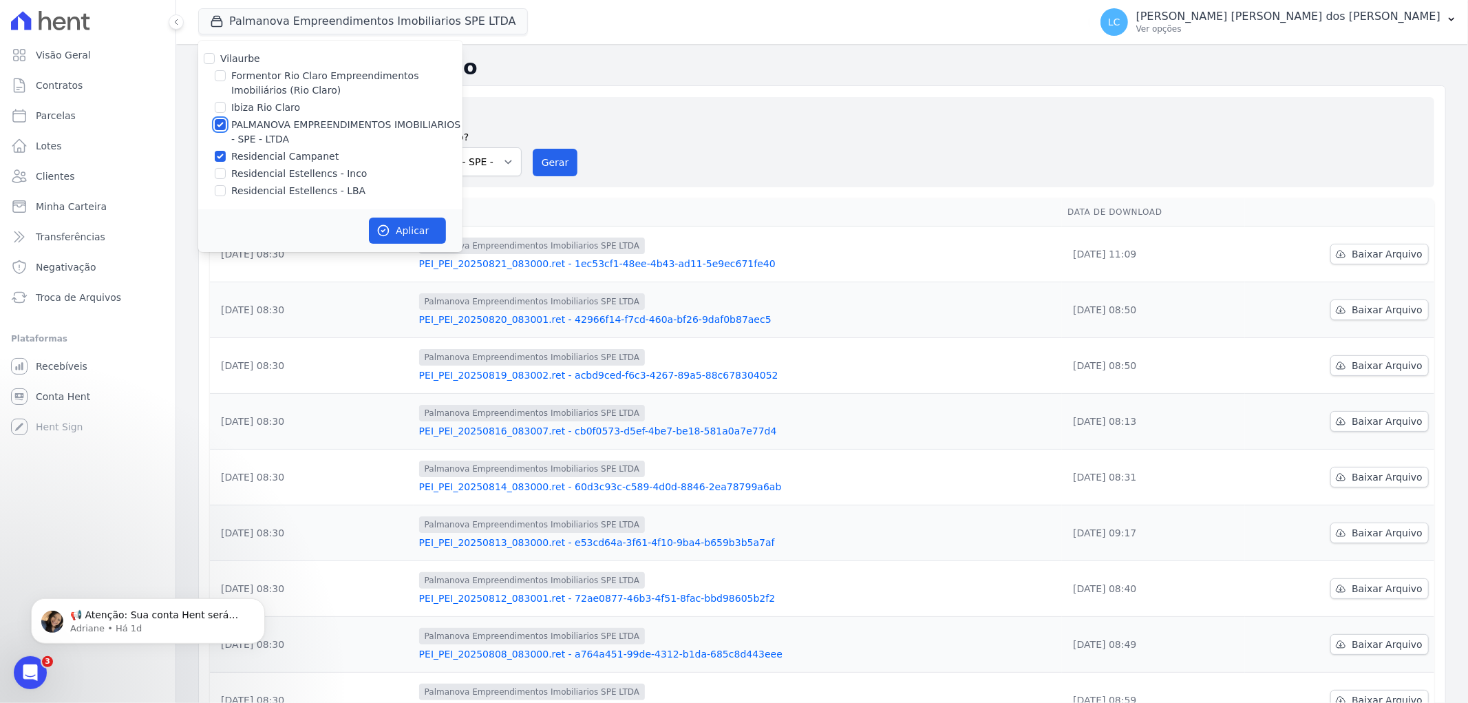 The image size is (1468, 703). I want to click on button: Palmanova Empreendimentos Imobiliarios SPE LTDA, so click(363, 21).